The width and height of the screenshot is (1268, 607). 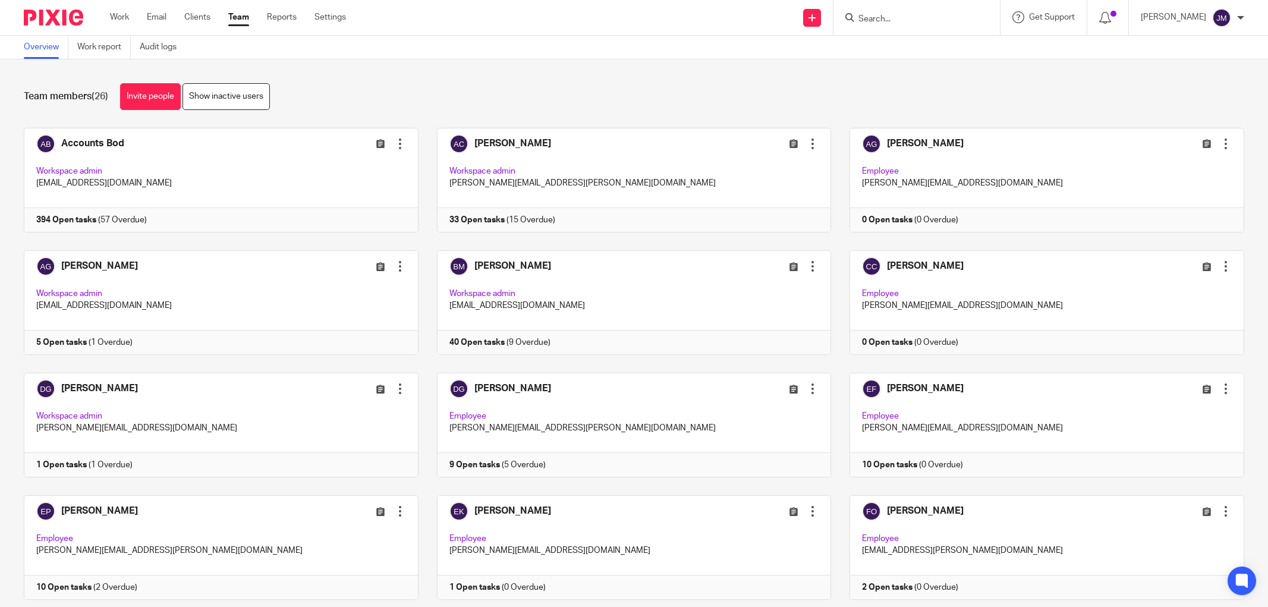 What do you see at coordinates (46, 47) in the screenshot?
I see `a: Overview` at bounding box center [46, 47].